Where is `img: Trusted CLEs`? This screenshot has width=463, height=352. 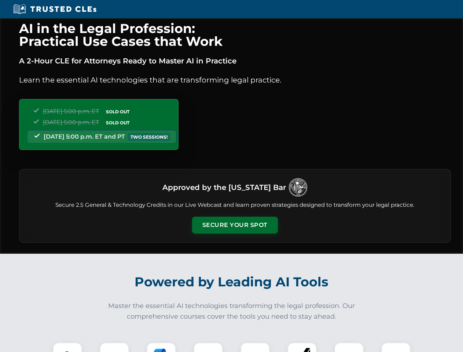
img: Trusted CLEs is located at coordinates (55, 9).